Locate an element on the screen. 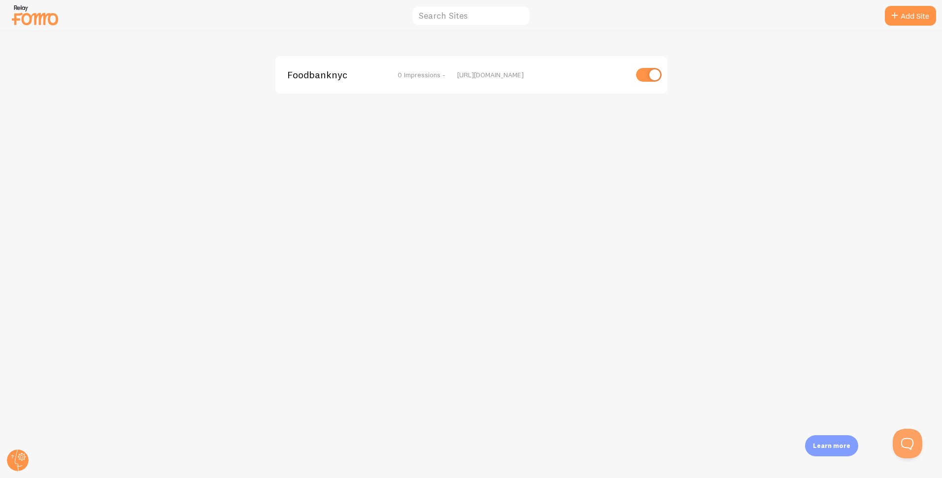 The width and height of the screenshot is (942, 478). p: Learn more is located at coordinates (832, 446).